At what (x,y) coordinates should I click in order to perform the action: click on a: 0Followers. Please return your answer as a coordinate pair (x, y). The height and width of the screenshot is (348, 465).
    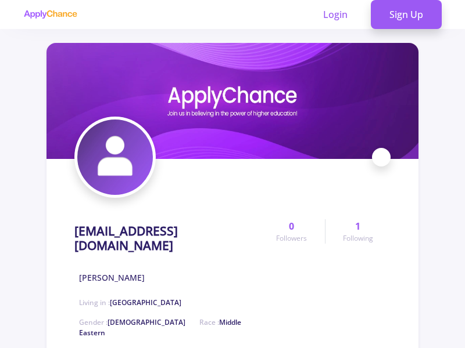
    Looking at the image, I should click on (291, 232).